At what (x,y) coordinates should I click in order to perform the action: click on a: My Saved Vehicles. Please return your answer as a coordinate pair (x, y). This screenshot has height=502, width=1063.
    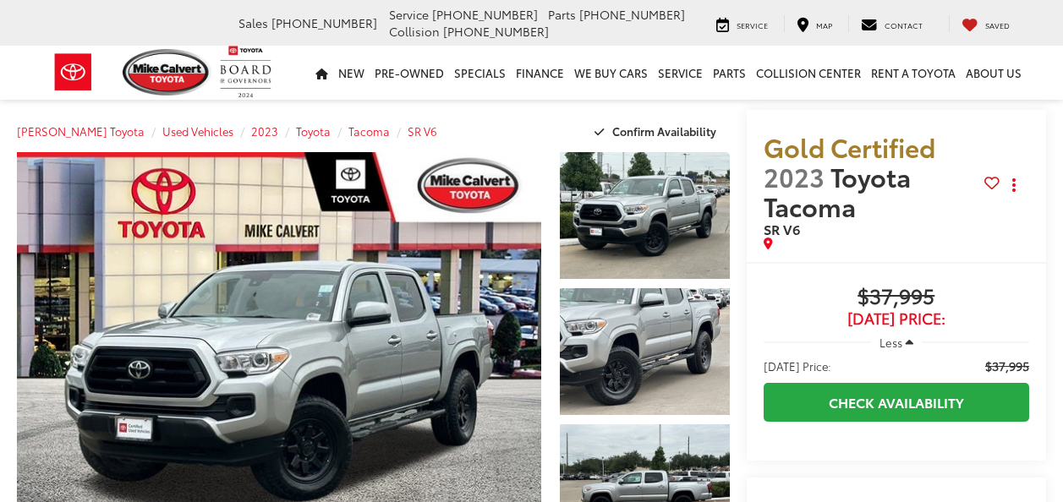
    Looking at the image, I should click on (985, 24).